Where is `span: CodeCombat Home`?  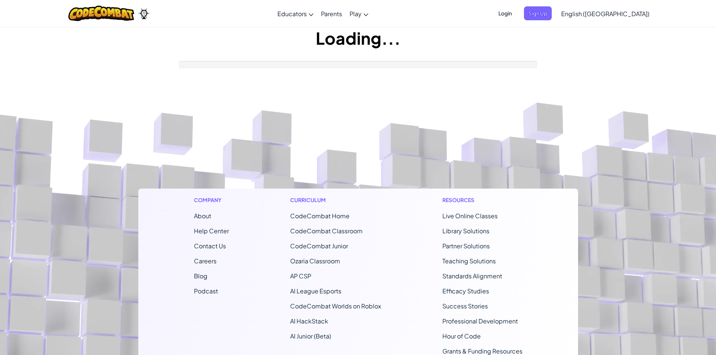 span: CodeCombat Home is located at coordinates (320, 216).